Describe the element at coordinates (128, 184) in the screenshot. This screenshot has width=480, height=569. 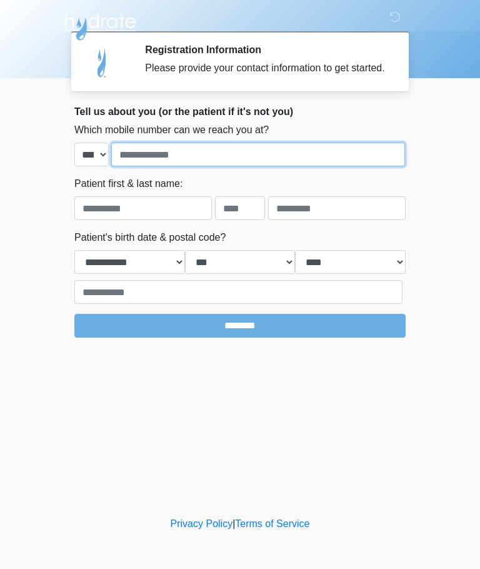
I see `label: Patient first & last name:` at that location.